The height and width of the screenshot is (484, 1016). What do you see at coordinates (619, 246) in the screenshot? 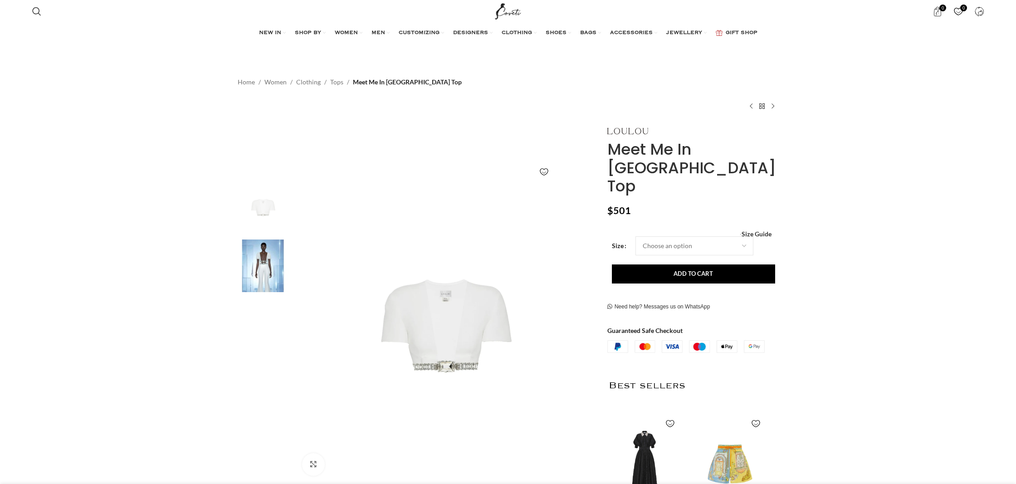
I see `label: Size` at bounding box center [619, 246].